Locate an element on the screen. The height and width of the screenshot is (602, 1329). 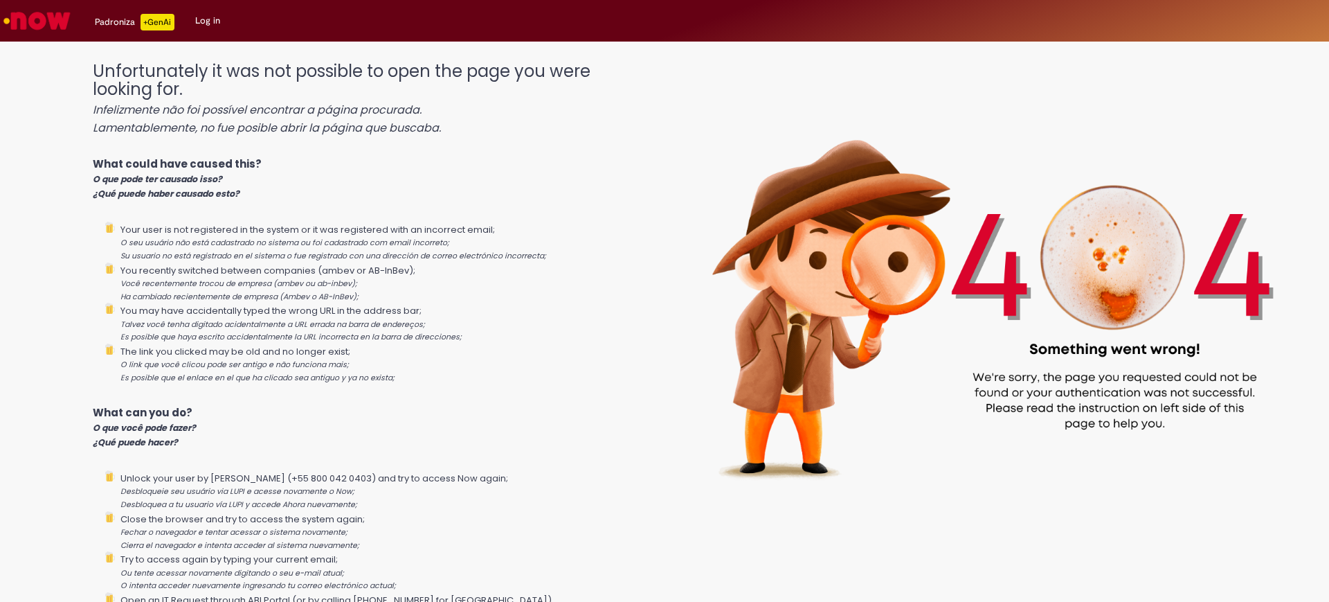
i: Es posible que el enlace en el que ha clicado sea antiguo y ya no exista; is located at coordinates (258, 377).